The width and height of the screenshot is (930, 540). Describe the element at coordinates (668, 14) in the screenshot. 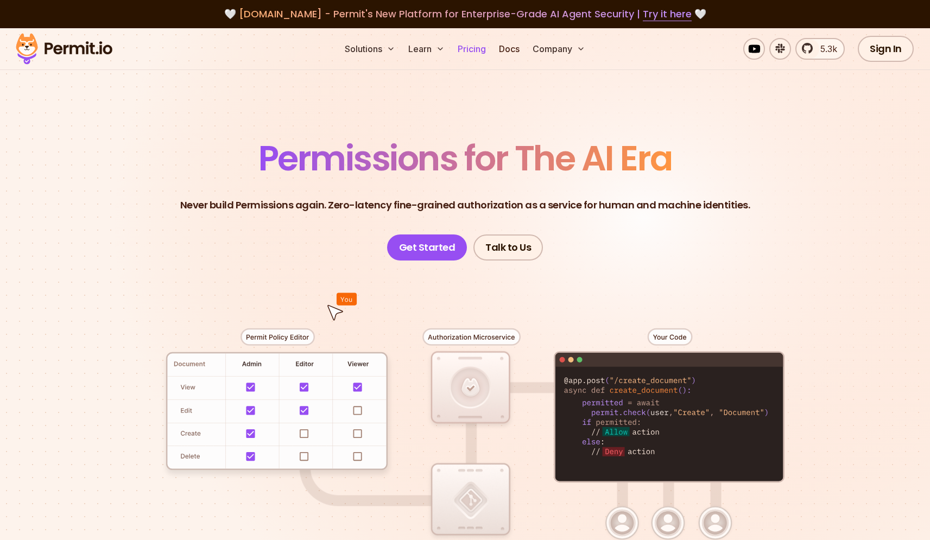

I see `a: Try it here` at that location.